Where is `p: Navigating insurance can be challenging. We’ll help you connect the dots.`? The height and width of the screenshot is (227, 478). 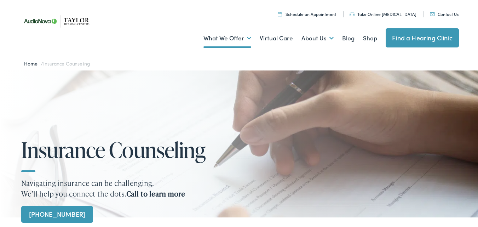 p: Navigating insurance can be challenging. We’ll help you connect the dots. is located at coordinates (239, 188).